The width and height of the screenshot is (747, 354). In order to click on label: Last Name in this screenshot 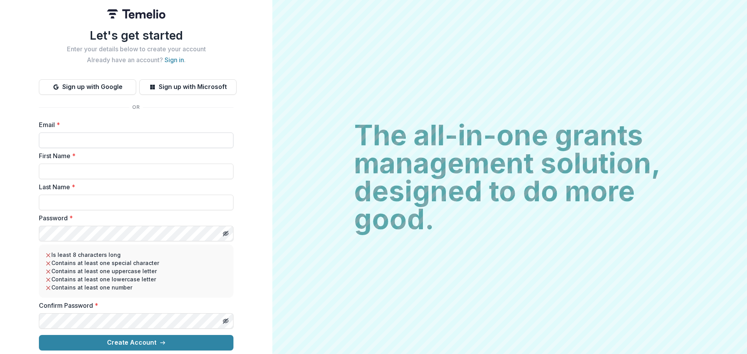, I will do `click(134, 187)`.